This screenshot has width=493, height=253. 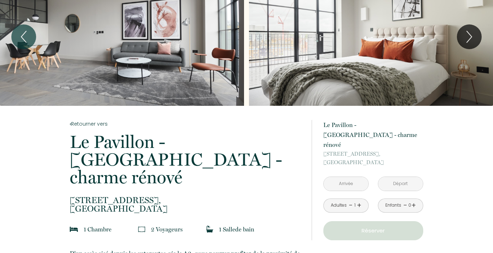 What do you see at coordinates (237, 230) in the screenshot?
I see `p: 1 Salle de bain` at bounding box center [237, 230].